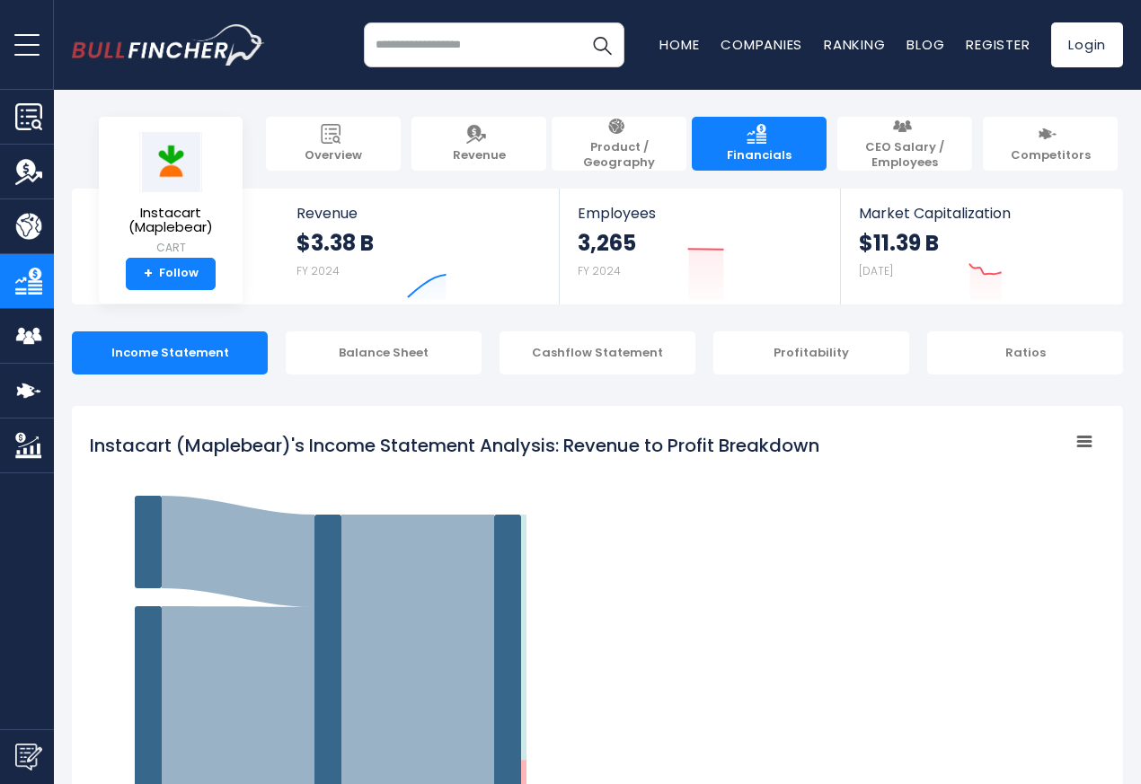 Image resolution: width=1141 pixels, height=784 pixels. I want to click on div: Profitability, so click(811, 353).